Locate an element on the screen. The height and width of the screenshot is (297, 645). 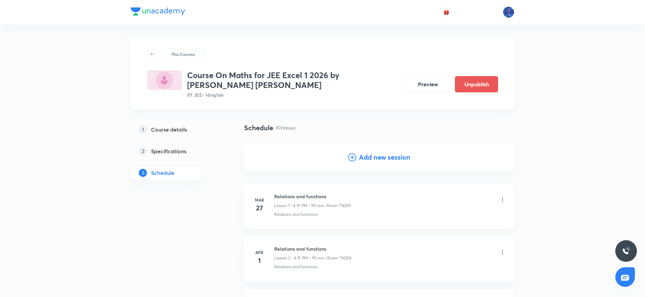
a: 2Specifications is located at coordinates (177, 151).